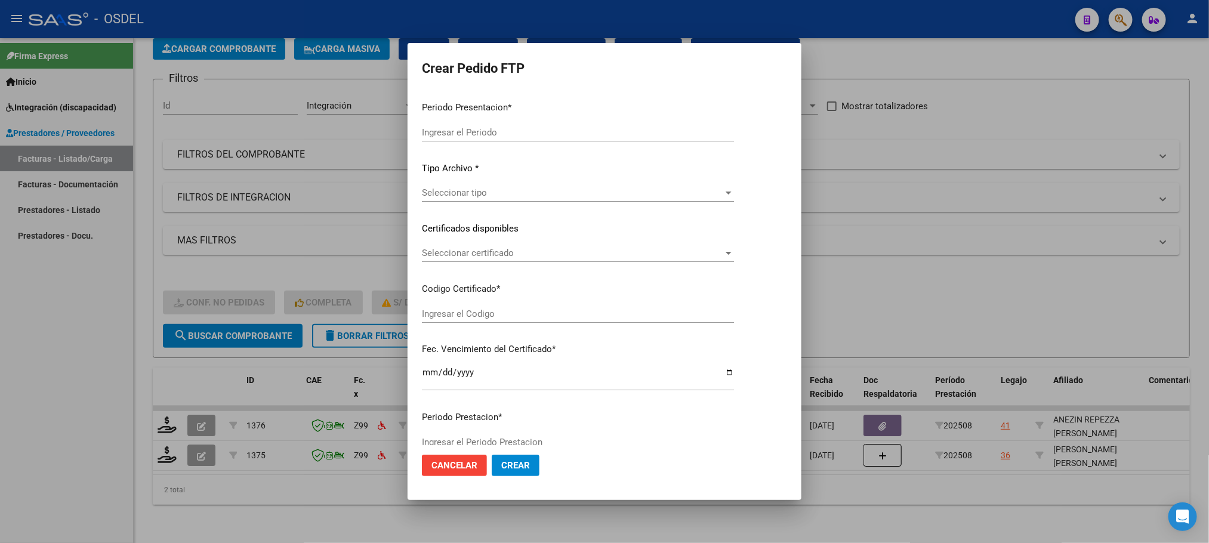 Image resolution: width=1209 pixels, height=543 pixels. What do you see at coordinates (578, 107) in the screenshot?
I see `p: Periodo Presentacion` at bounding box center [578, 107].